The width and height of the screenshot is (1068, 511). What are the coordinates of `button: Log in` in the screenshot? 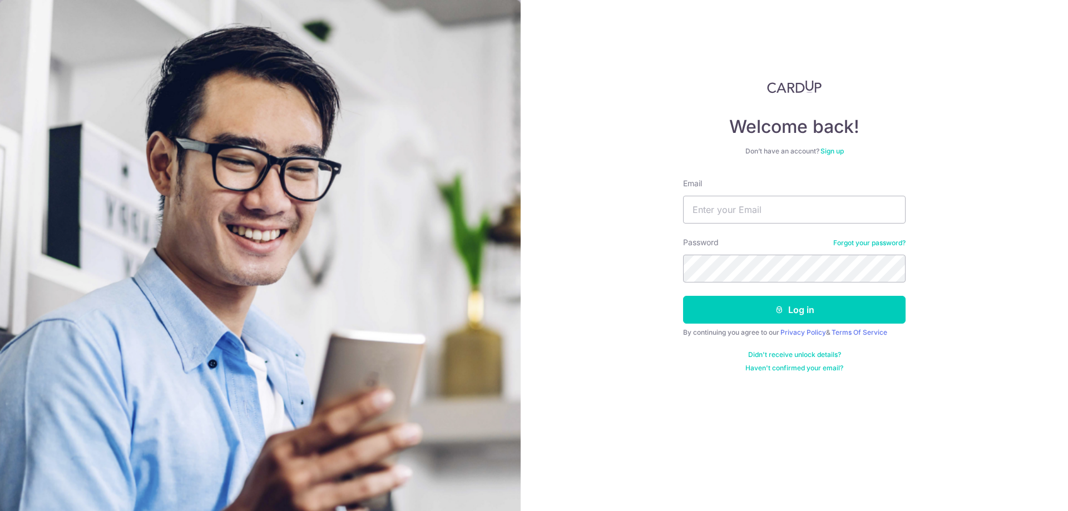 It's located at (794, 310).